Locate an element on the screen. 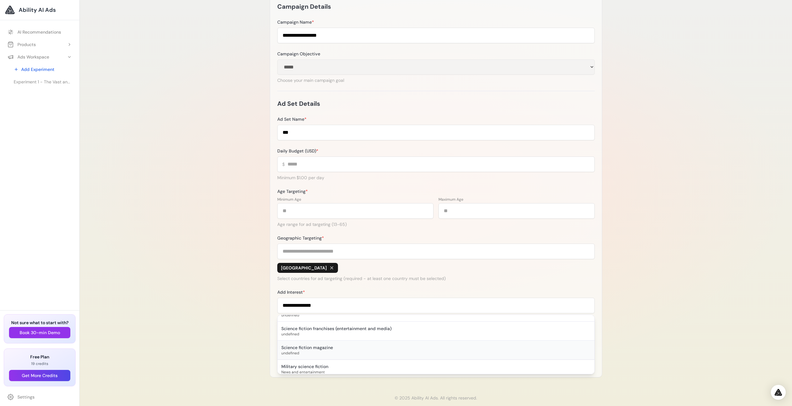  span: Experiment 1 - The Vast and Gruesome Clutch of Our Law | vgbooks is located at coordinates (43, 82).